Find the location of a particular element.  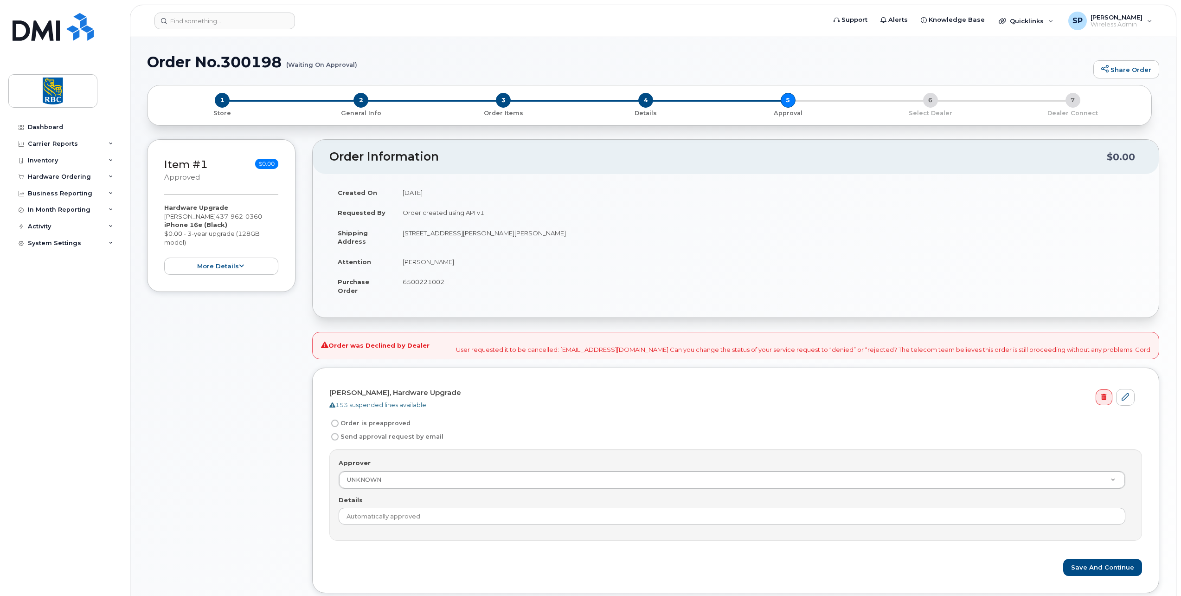

label: Order is preapproved is located at coordinates (370, 423).